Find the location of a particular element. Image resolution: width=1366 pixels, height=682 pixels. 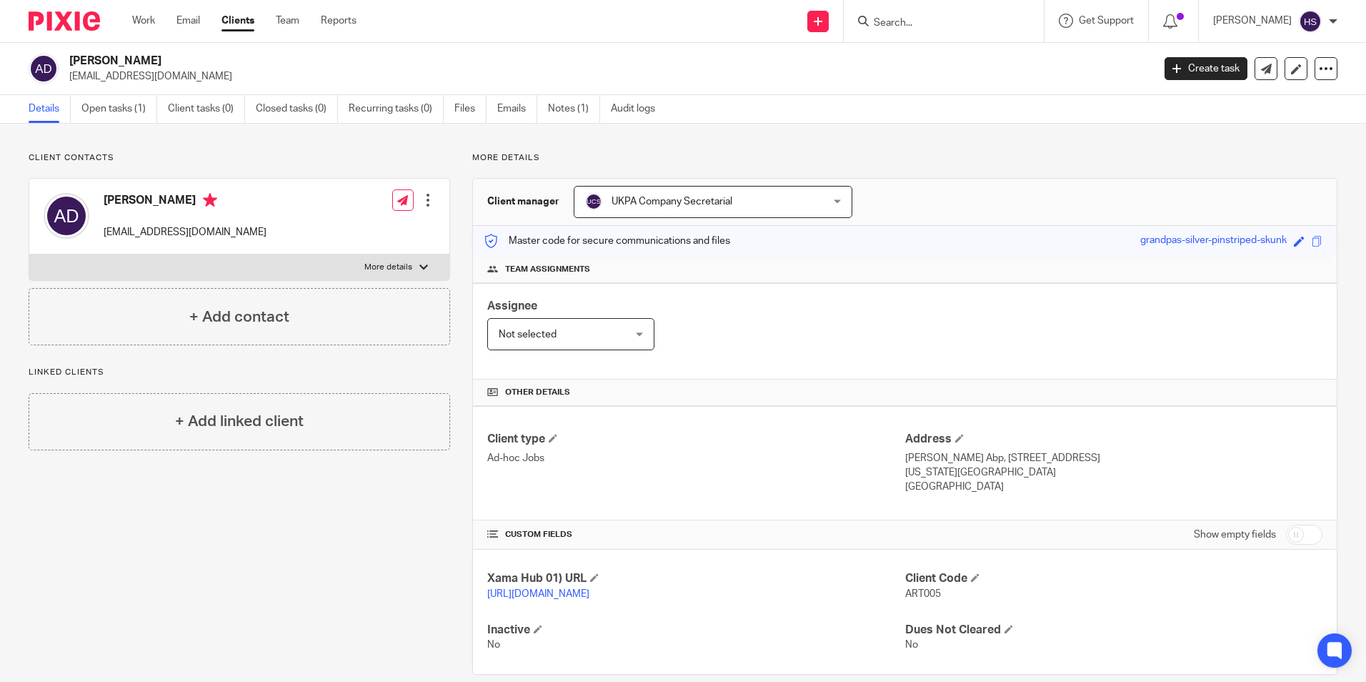

span: Team assignments is located at coordinates (547, 269).